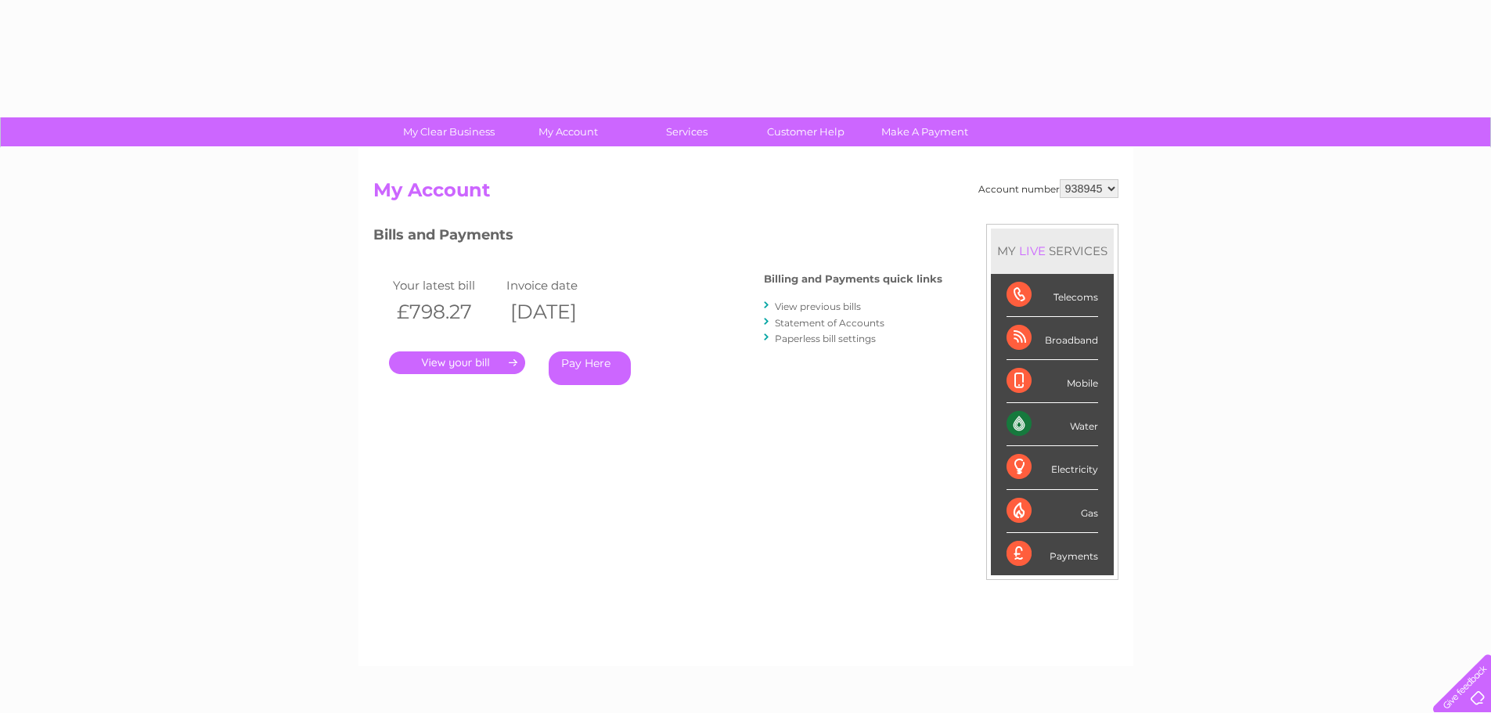 The height and width of the screenshot is (713, 1491). Describe the element at coordinates (567, 131) in the screenshot. I see `a: My Account` at that location.